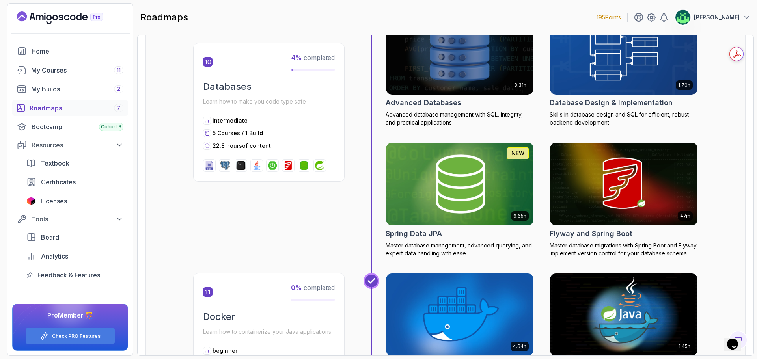 This screenshot has height=359, width=757. What do you see at coordinates (624, 200) in the screenshot?
I see `a: Flyway and Spring Boot card47mFlyway and Spring BootMaster database migrations with Spring Boot a...` at bounding box center [624, 200].